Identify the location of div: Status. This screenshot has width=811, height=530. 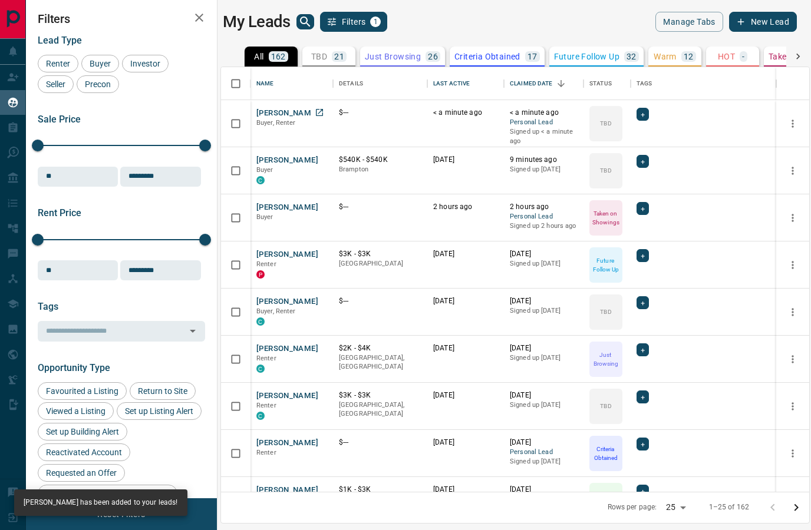
(601, 84).